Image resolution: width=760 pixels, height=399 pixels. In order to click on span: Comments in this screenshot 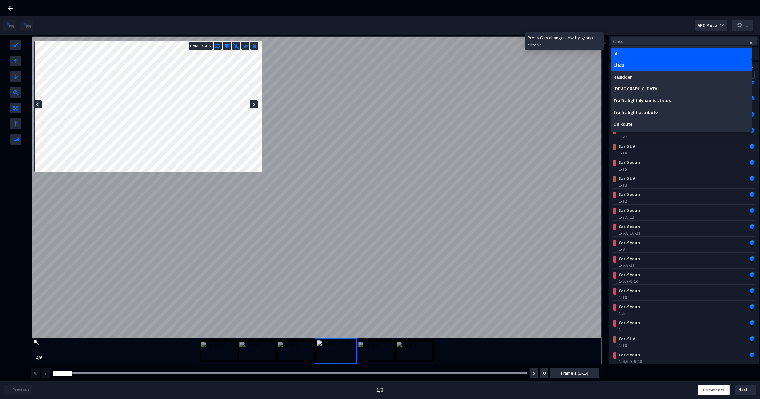, I will do `click(713, 390)`.